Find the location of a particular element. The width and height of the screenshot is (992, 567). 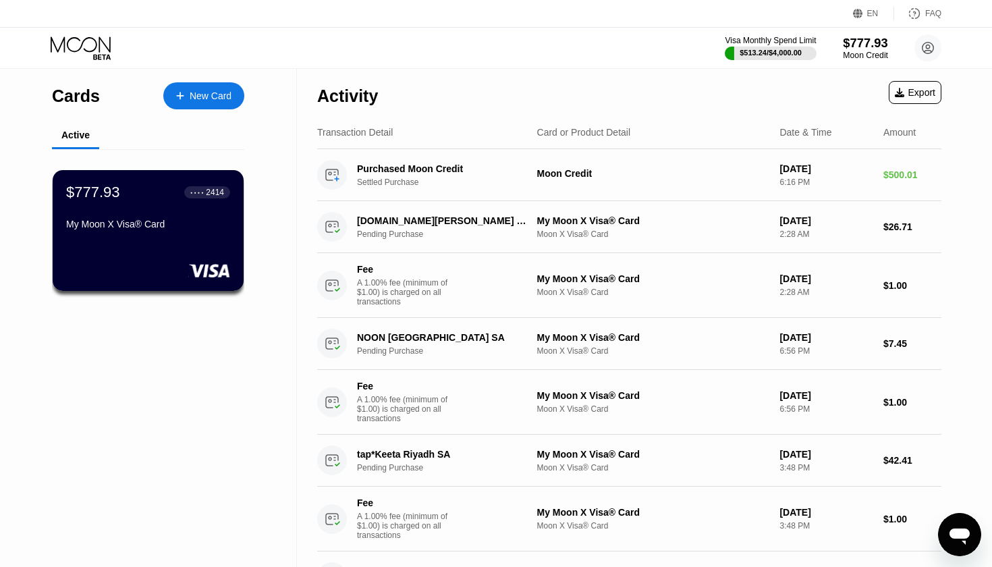

div: Cards is located at coordinates (76, 96).